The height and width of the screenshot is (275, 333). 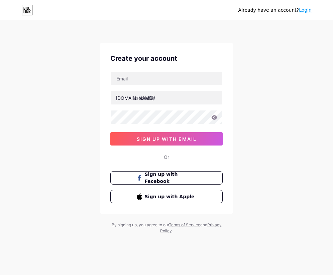 What do you see at coordinates (166, 139) in the screenshot?
I see `button: sign up with email` at bounding box center [166, 139].